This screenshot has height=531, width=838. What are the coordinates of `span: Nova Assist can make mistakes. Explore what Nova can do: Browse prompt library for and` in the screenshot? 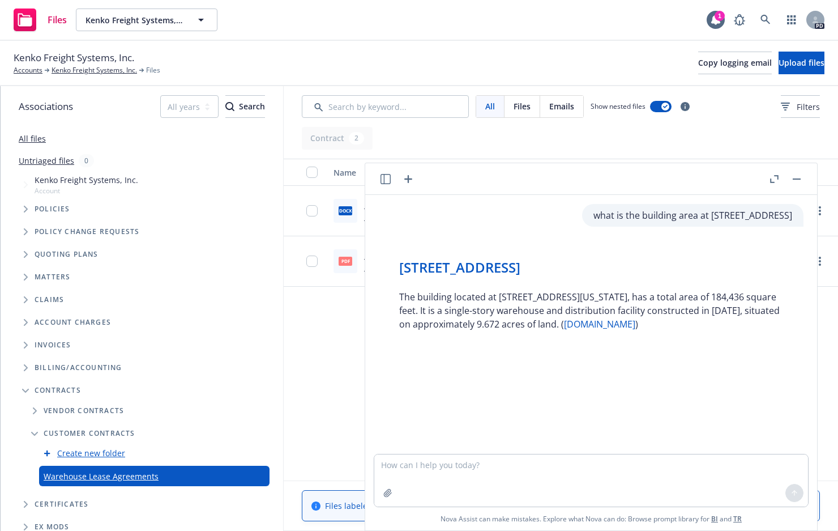 It's located at (591, 518).